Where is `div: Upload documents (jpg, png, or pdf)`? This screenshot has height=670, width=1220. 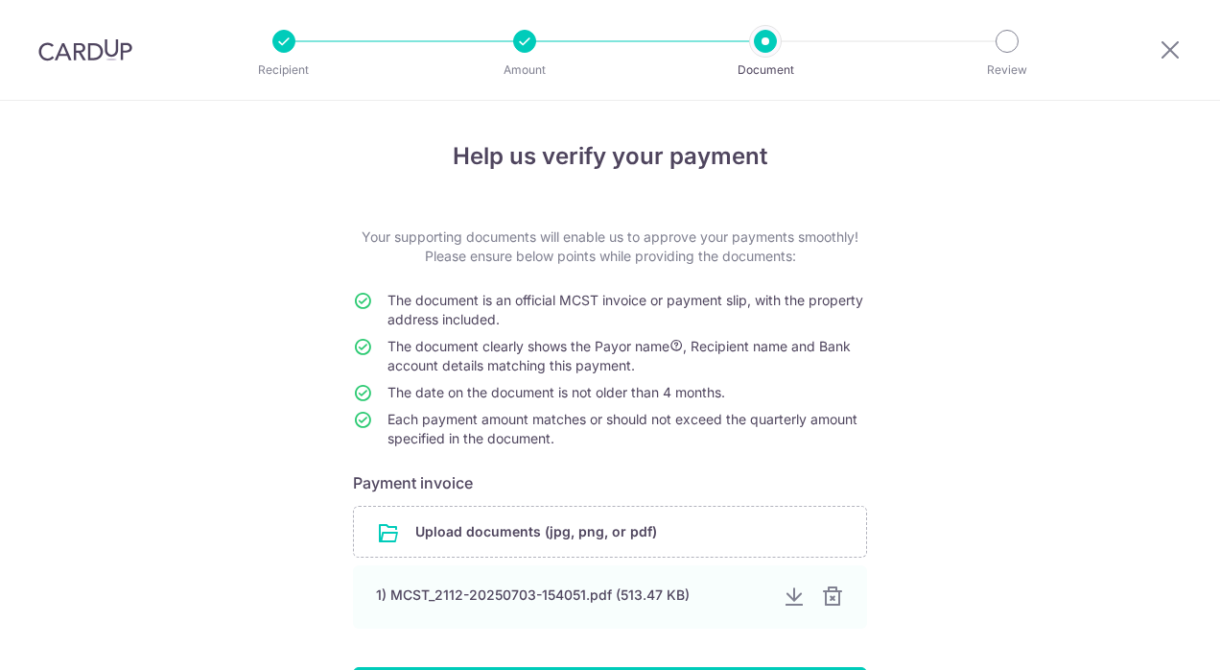
div: Upload documents (jpg, png, or pdf) is located at coordinates (610, 531).